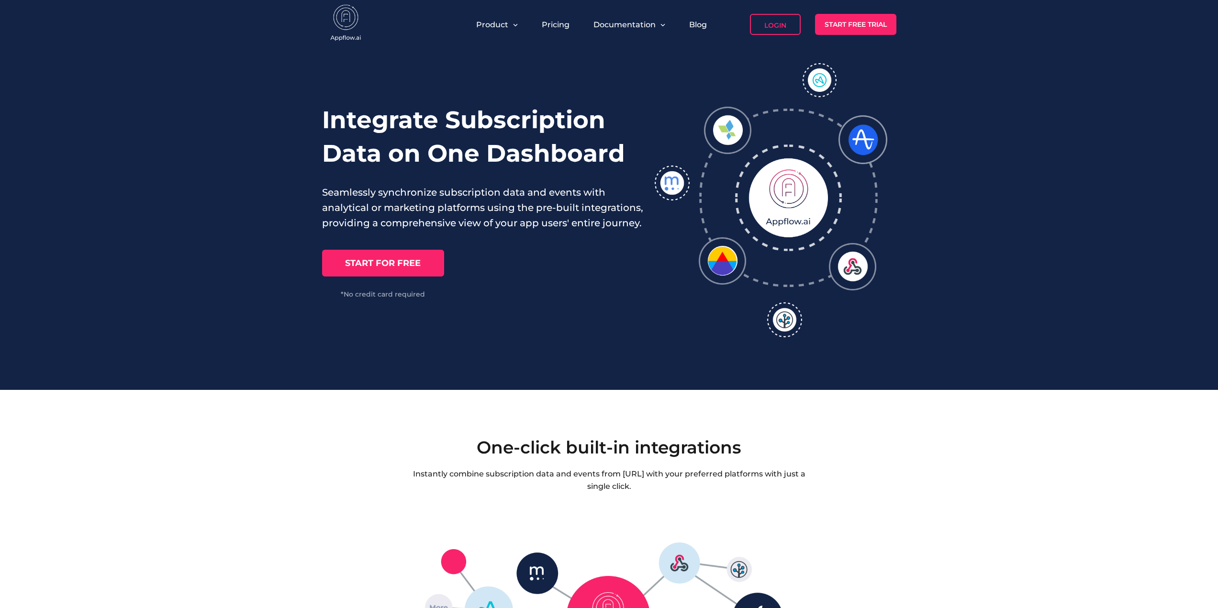  What do you see at coordinates (775, 24) in the screenshot?
I see `a: Login` at bounding box center [775, 24].